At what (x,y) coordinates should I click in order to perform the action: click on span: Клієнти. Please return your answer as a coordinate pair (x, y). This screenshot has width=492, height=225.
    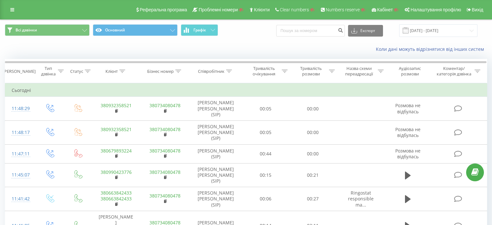
    Looking at the image, I should click on (262, 10).